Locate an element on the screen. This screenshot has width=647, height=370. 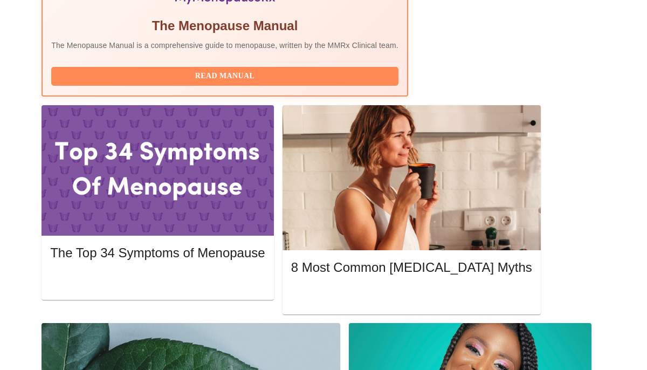
a: Read Manual is located at coordinates (226, 75).